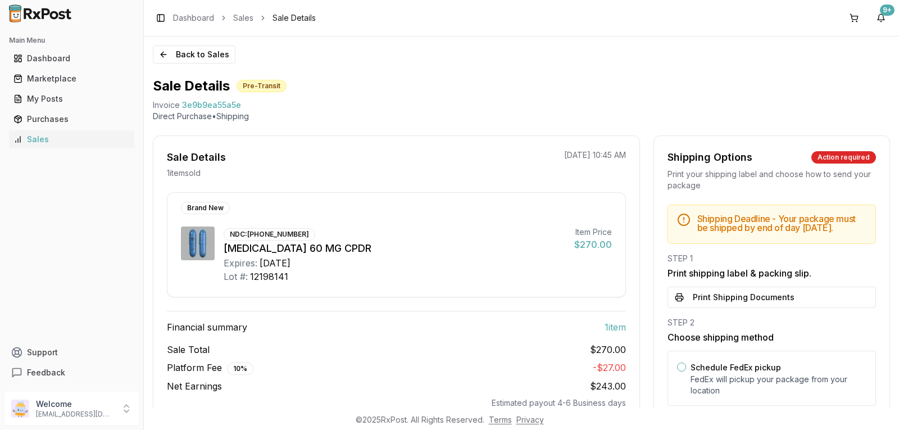 The height and width of the screenshot is (430, 899). What do you see at coordinates (71, 373) in the screenshot?
I see `button: Feedback` at bounding box center [71, 373].